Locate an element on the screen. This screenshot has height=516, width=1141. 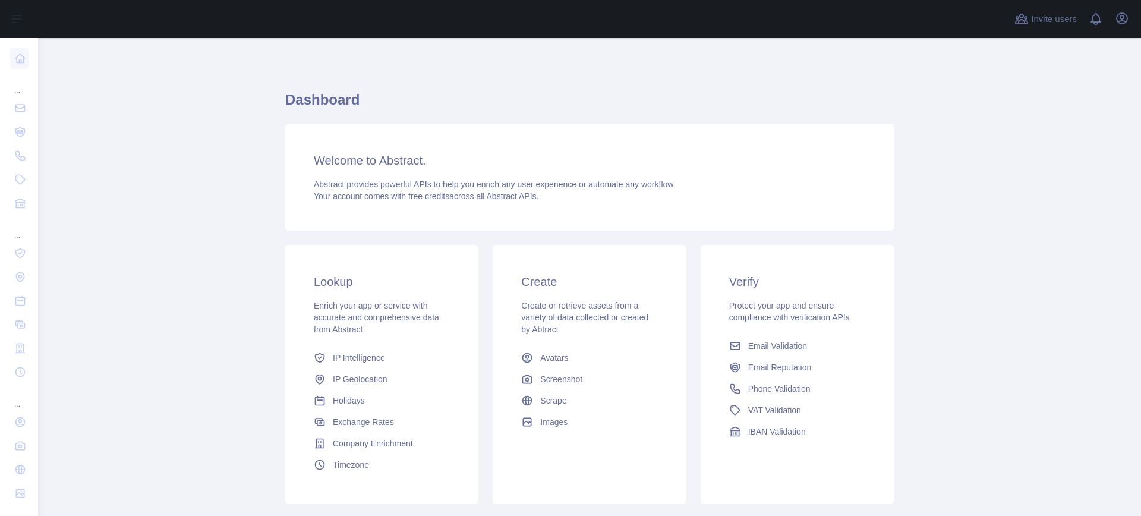
h1: Dashboard is located at coordinates (590, 105).